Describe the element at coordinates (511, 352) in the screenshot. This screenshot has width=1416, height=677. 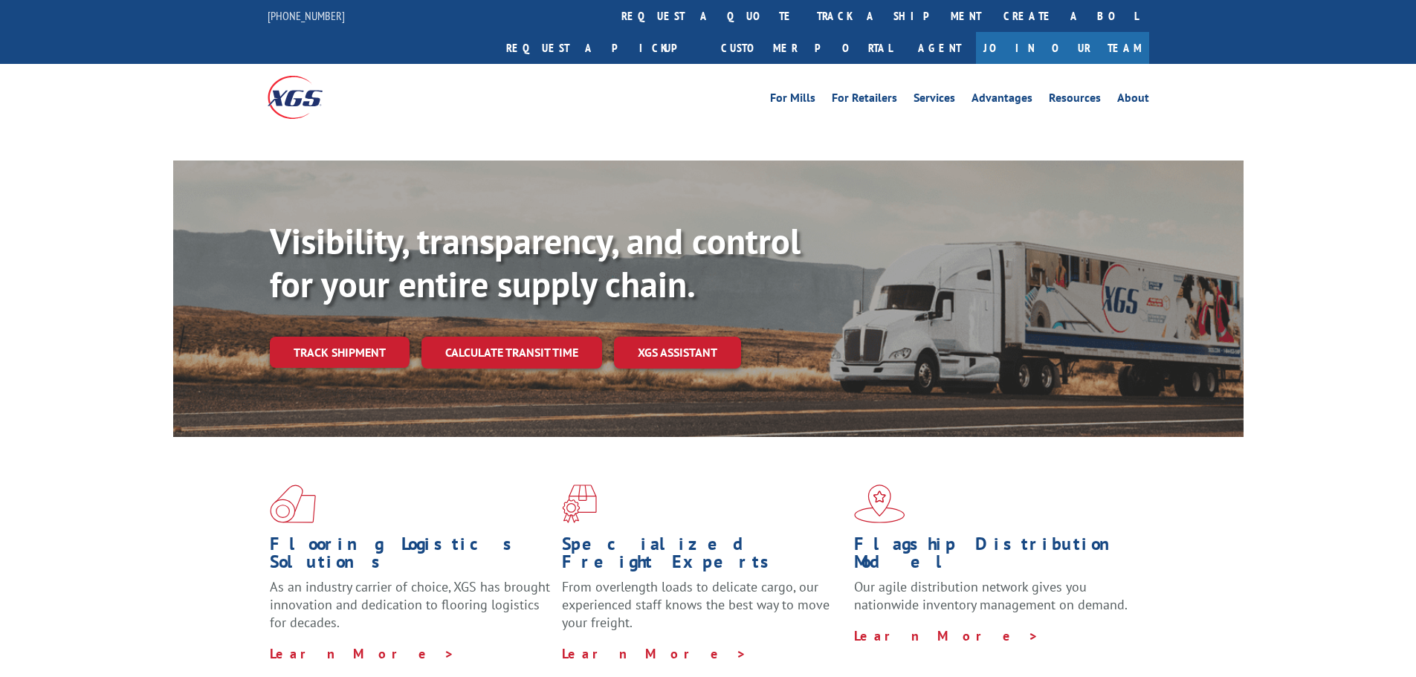
I see `a: Calculate transit time` at that location.